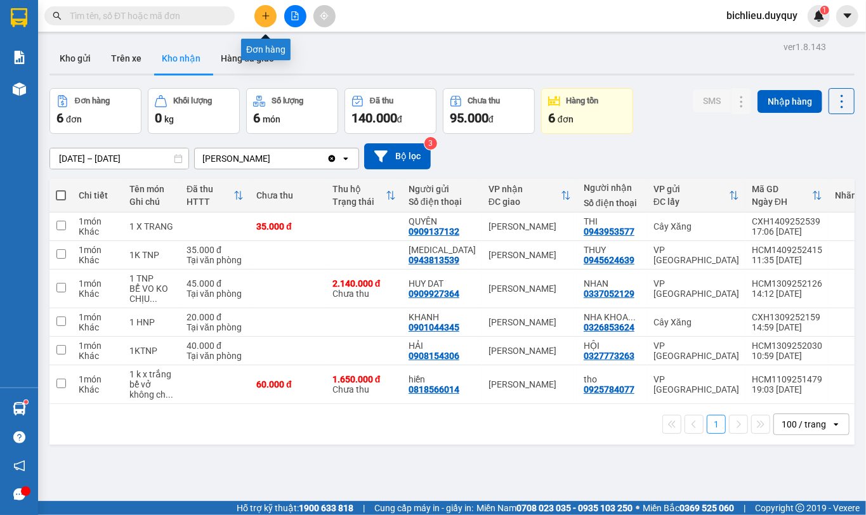  Describe the element at coordinates (790, 101) in the screenshot. I see `button: Nhập hàng` at that location.